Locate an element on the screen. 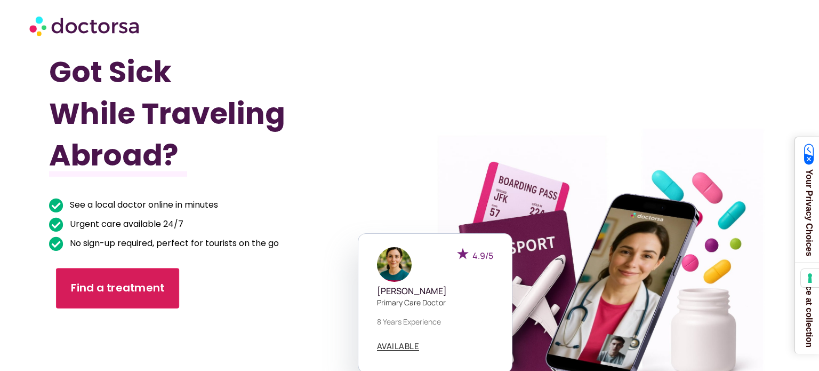 Image resolution: width=819 pixels, height=371 pixels. button: Your consent preferences for tracking technologies is located at coordinates (810, 278).